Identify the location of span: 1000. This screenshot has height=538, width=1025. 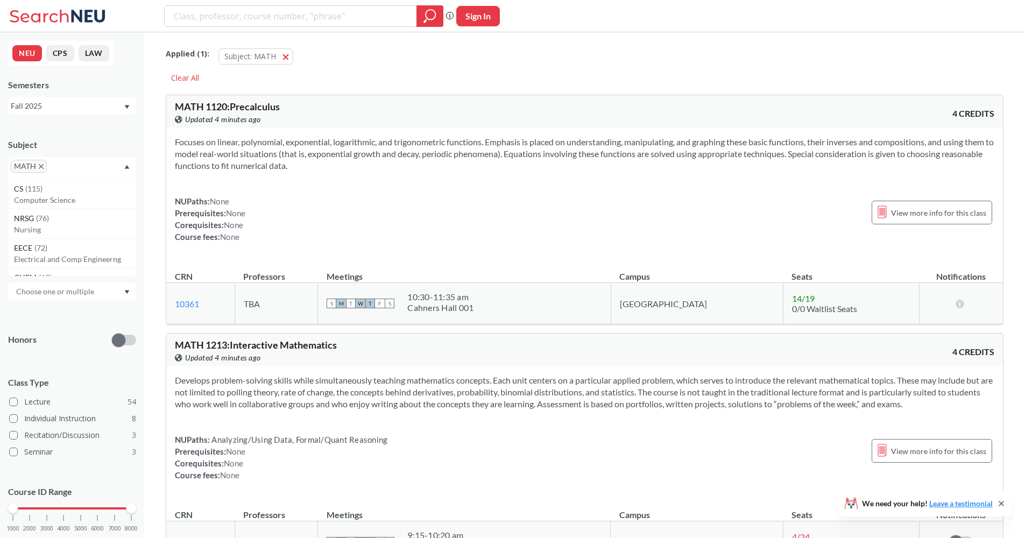
(13, 529).